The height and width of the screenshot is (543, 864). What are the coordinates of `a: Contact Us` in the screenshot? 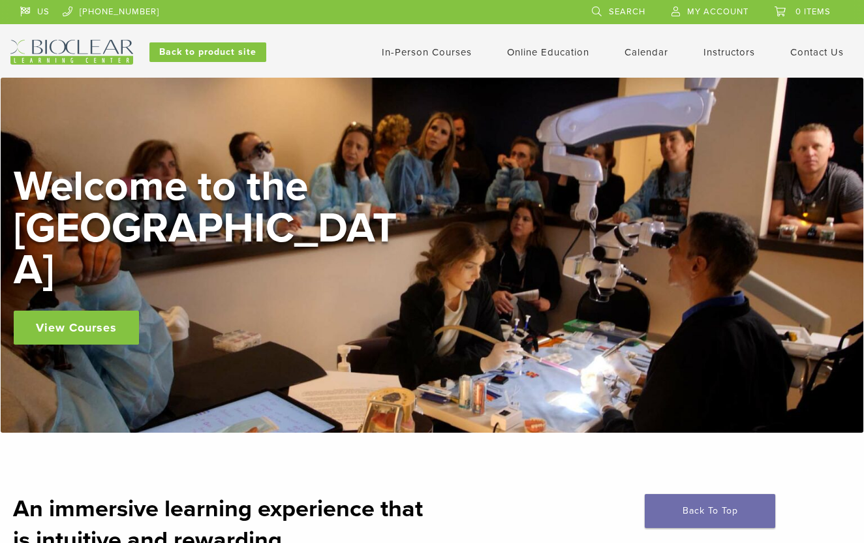 It's located at (817, 52).